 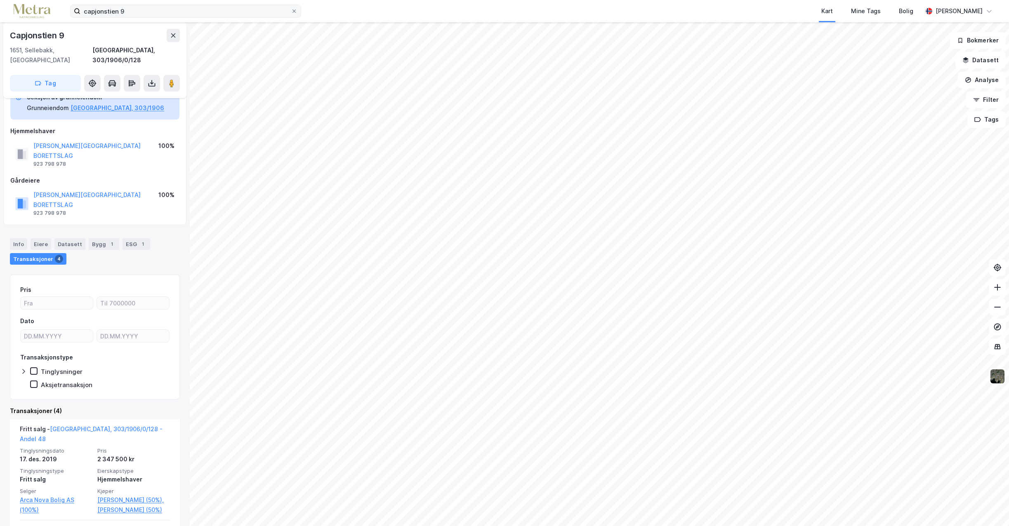 I want to click on div: Transaksjonstype, so click(x=47, y=357).